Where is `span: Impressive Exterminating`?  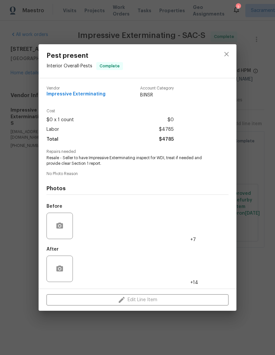 span: Impressive Exterminating is located at coordinates (76, 94).